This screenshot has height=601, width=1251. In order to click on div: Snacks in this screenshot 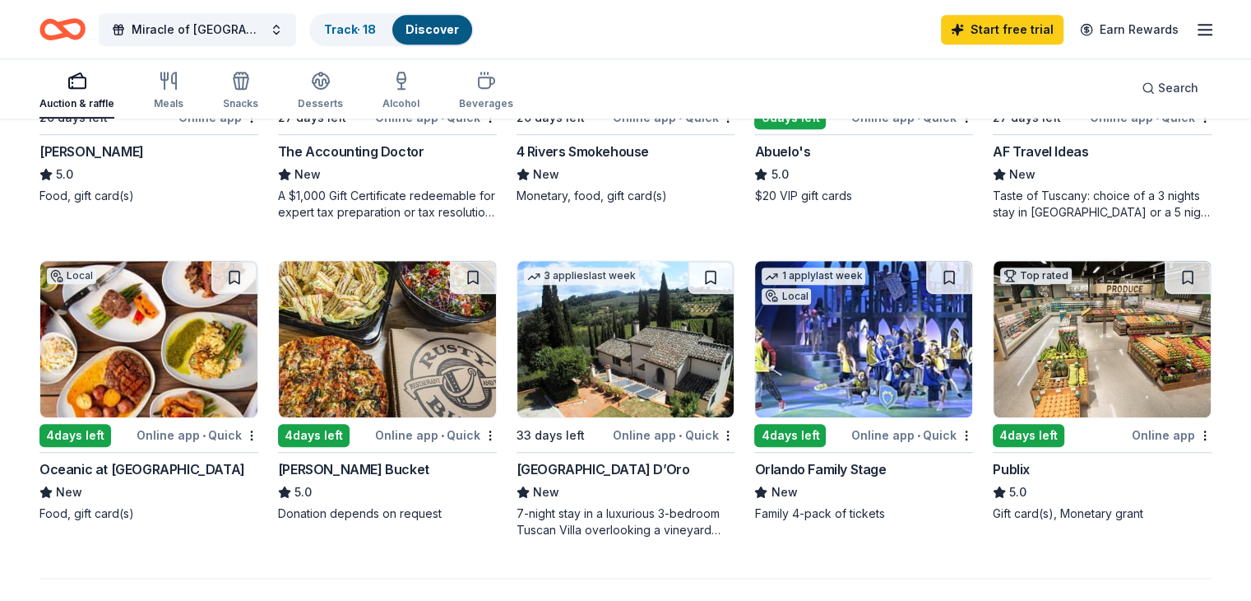, I will do `click(240, 104)`.